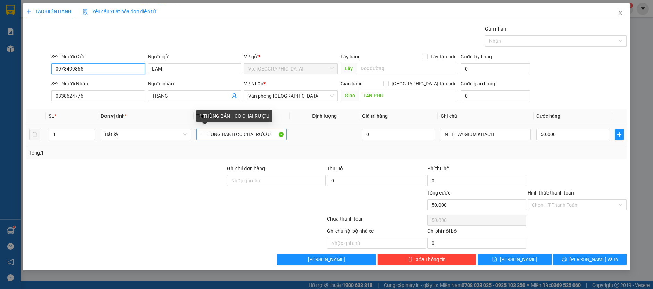  I want to click on span: Thu Hộ, so click(335, 168).